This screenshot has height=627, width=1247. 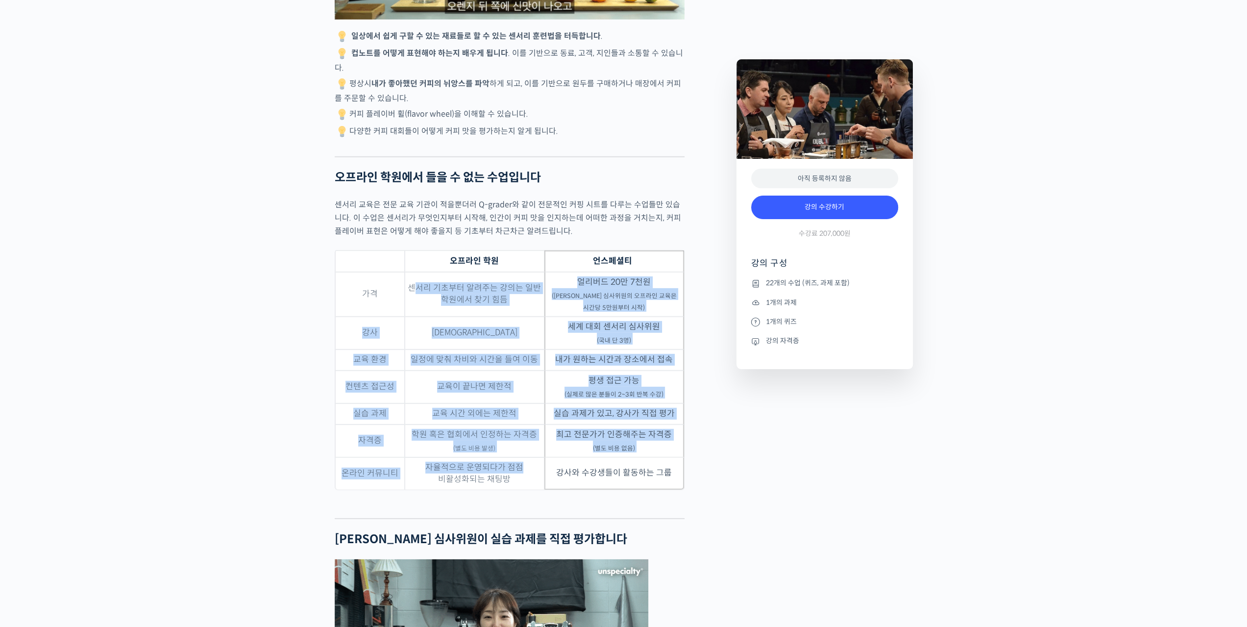 What do you see at coordinates (825, 233) in the screenshot?
I see `span: 수강료 207,000원` at bounding box center [825, 233].